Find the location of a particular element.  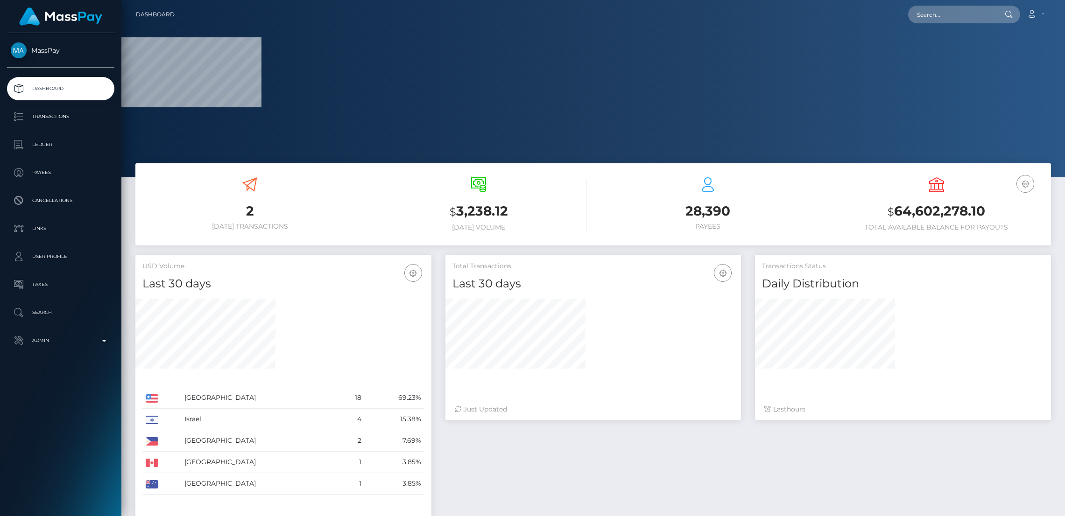

a: Links is located at coordinates (61, 229).